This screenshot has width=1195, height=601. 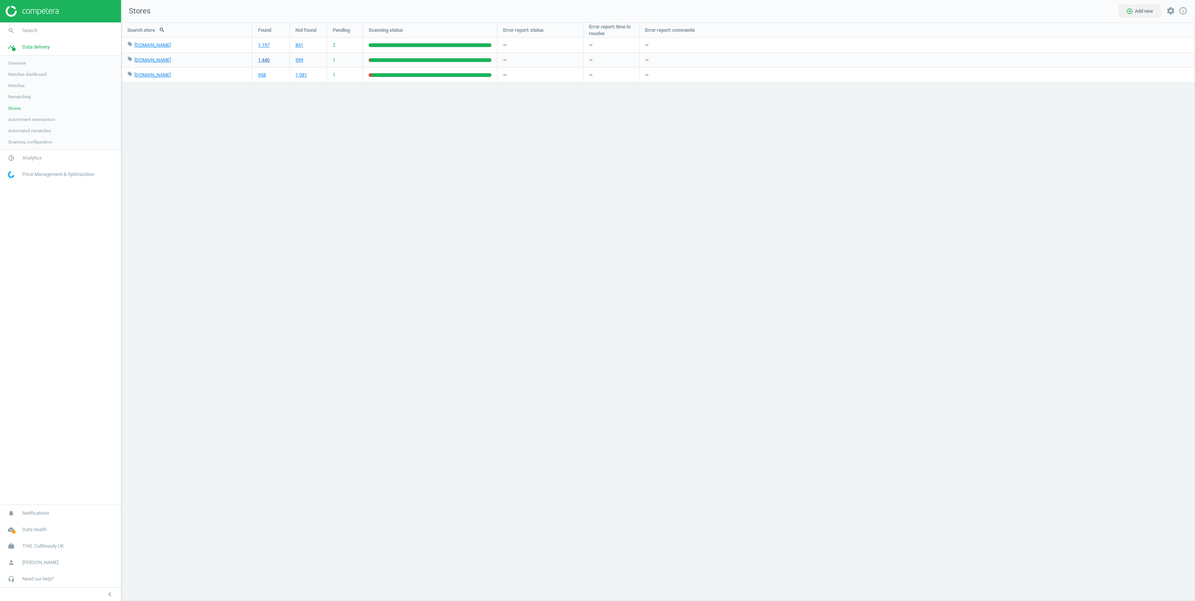 What do you see at coordinates (1170, 11) in the screenshot?
I see `i: settings` at bounding box center [1170, 11].